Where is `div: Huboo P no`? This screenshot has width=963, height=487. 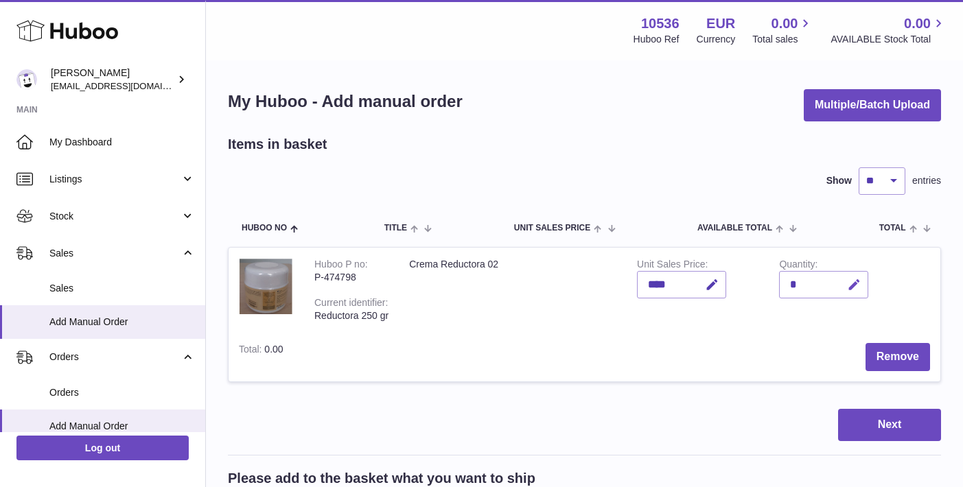
div: Huboo P no is located at coordinates (341, 266).